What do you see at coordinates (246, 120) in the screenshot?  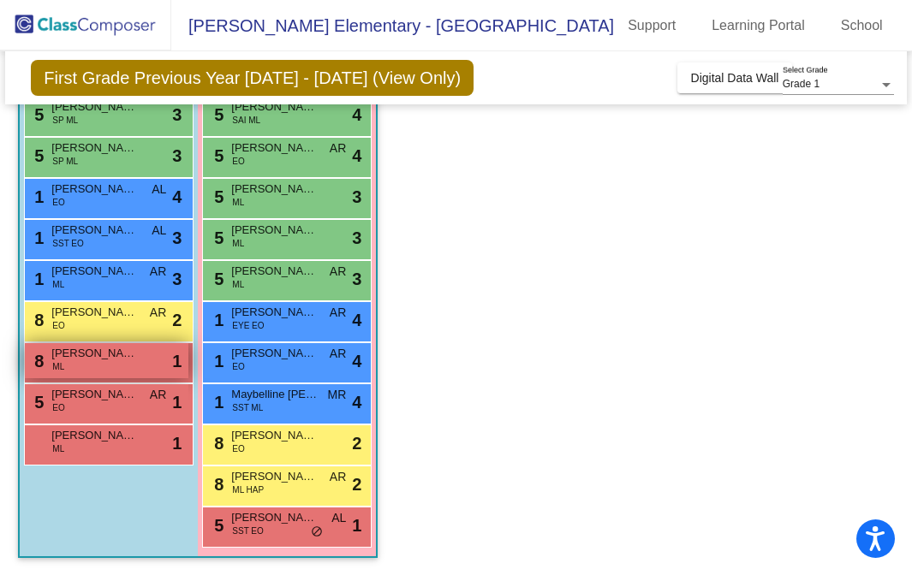 I see `span: SAI ML` at bounding box center [246, 120].